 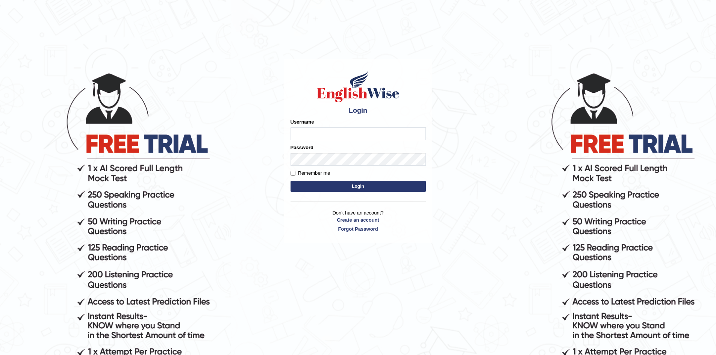 I want to click on label: Remember me, so click(x=311, y=173).